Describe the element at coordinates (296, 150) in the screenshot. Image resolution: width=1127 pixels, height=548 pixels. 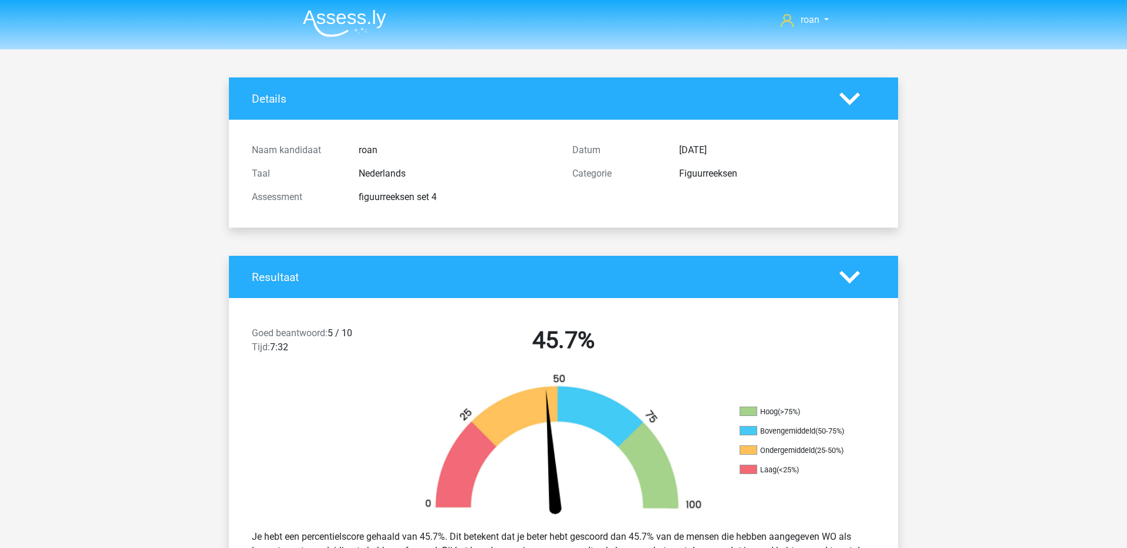
I see `div: Naam kandidaat` at that location.